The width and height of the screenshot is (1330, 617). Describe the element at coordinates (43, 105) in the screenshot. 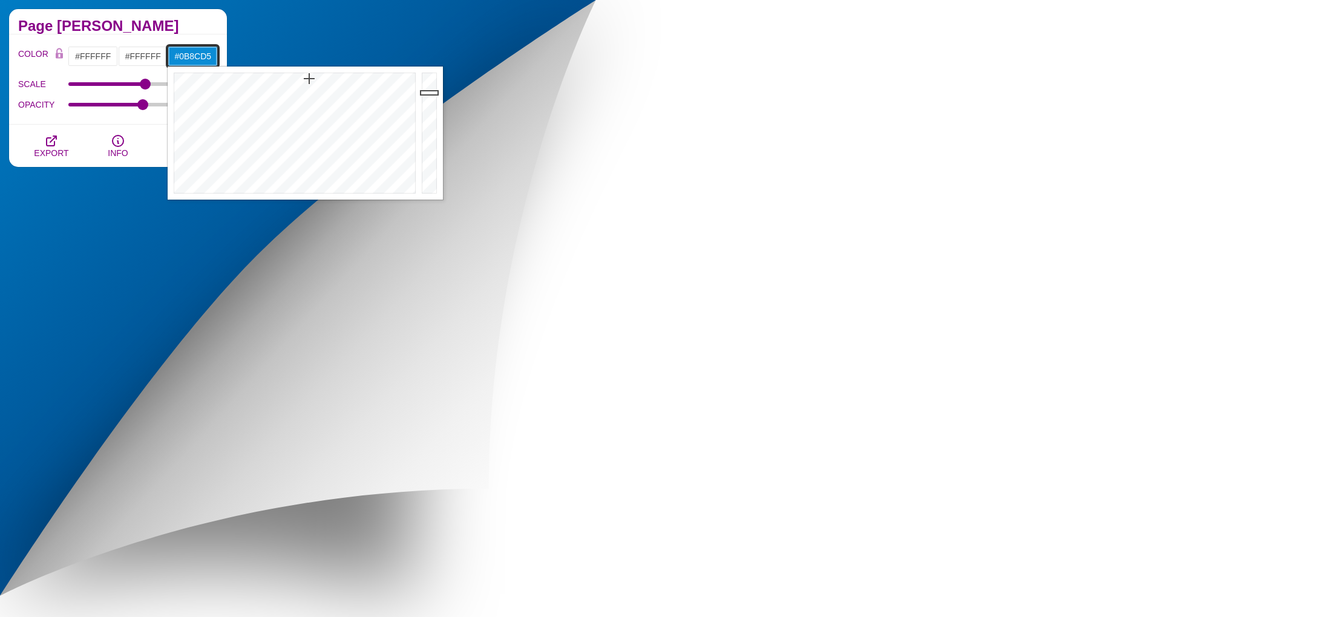

I see `label: OPACITY` at that location.